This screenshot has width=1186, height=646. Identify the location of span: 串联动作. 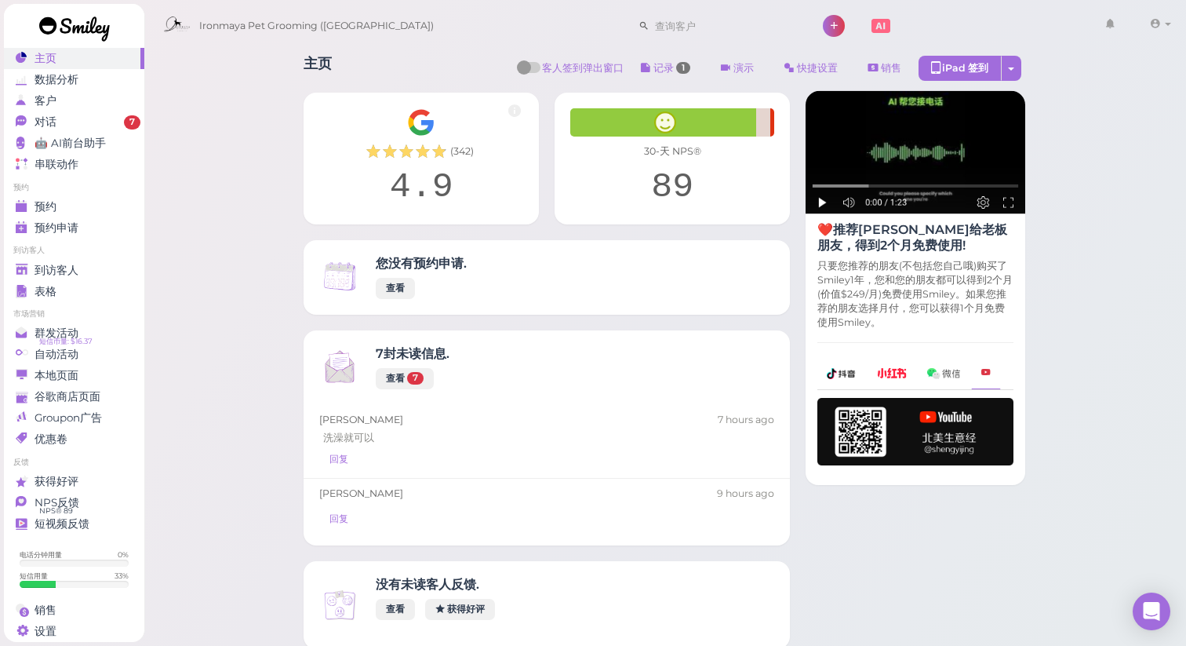
(56, 164).